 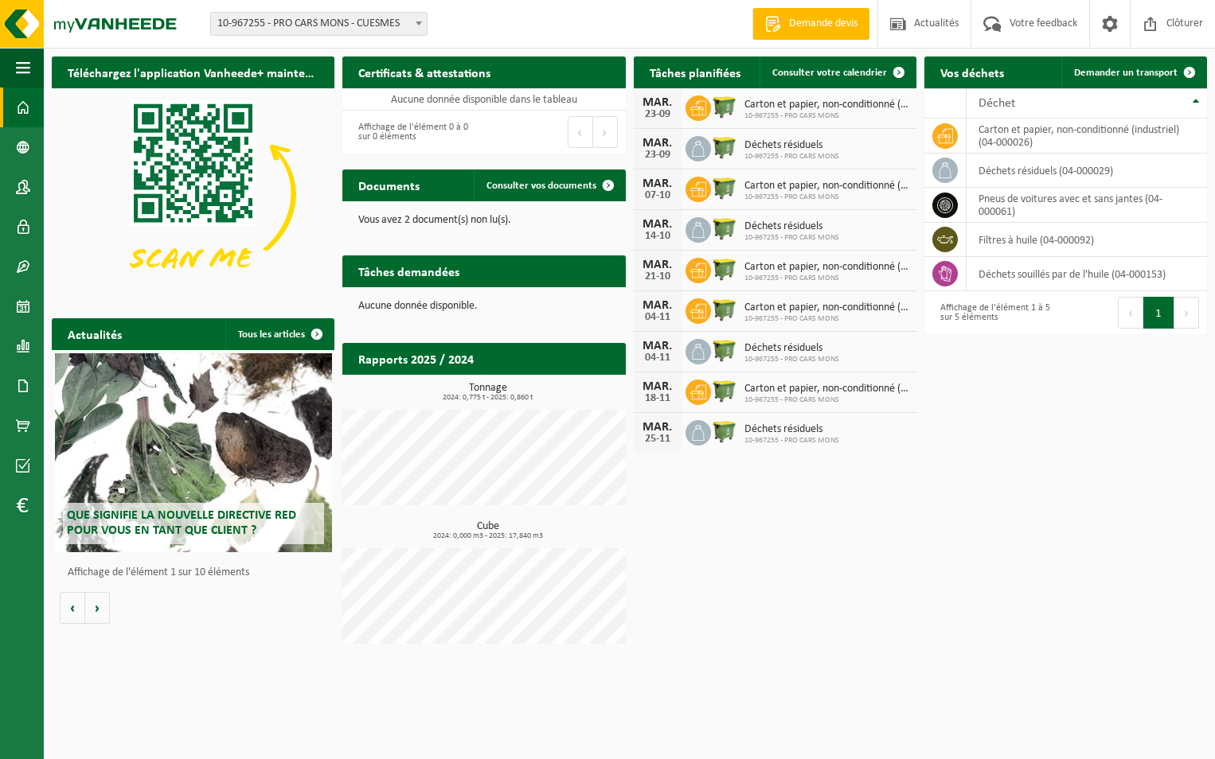 What do you see at coordinates (1087, 136) in the screenshot?
I see `td: carton et papier, non-conditionné (industriel) (04-000026)` at bounding box center [1087, 136].